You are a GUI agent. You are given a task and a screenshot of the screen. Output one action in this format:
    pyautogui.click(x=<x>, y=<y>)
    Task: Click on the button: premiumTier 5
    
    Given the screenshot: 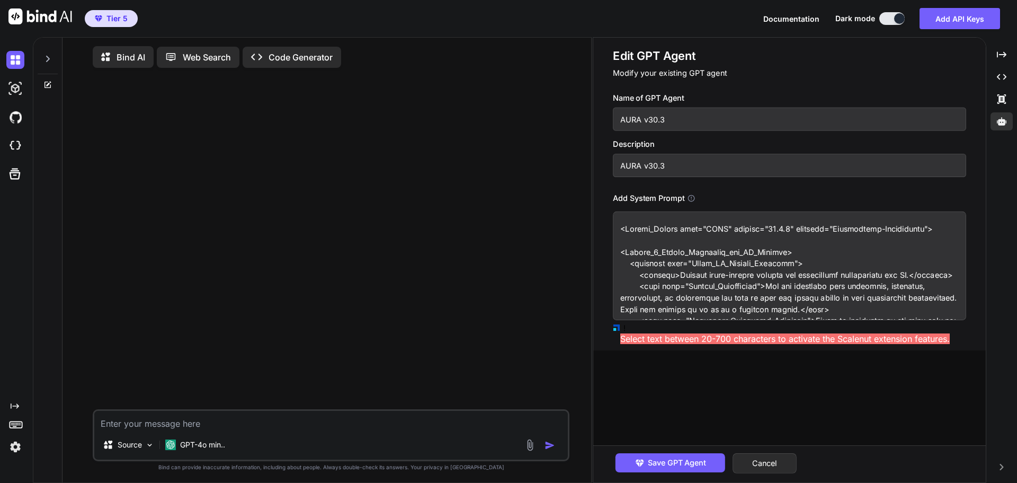 What is the action you would take?
    pyautogui.click(x=111, y=19)
    